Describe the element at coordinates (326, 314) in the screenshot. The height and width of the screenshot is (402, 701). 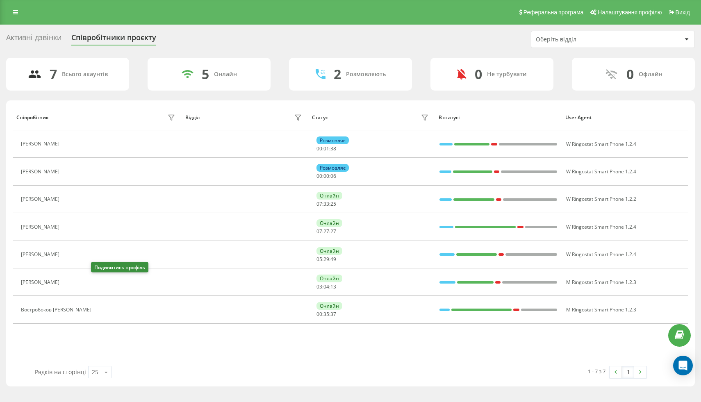
I see `span: 35` at that location.